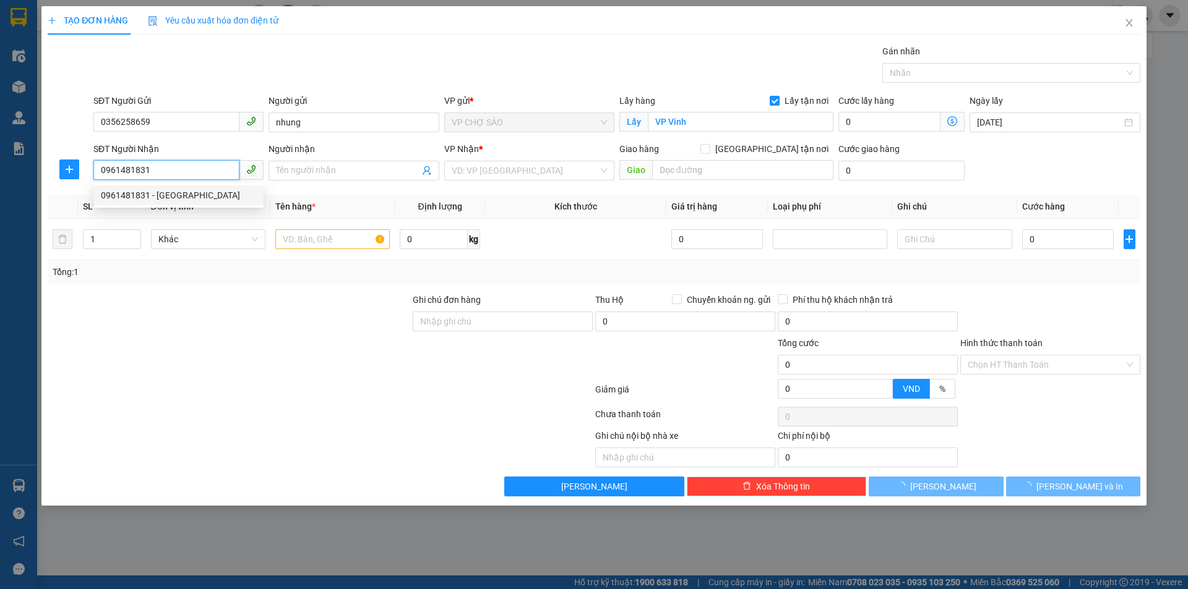 This screenshot has height=589, width=1188. Describe the element at coordinates (461, 149) in the screenshot. I see `span: VP Nhận` at that location.